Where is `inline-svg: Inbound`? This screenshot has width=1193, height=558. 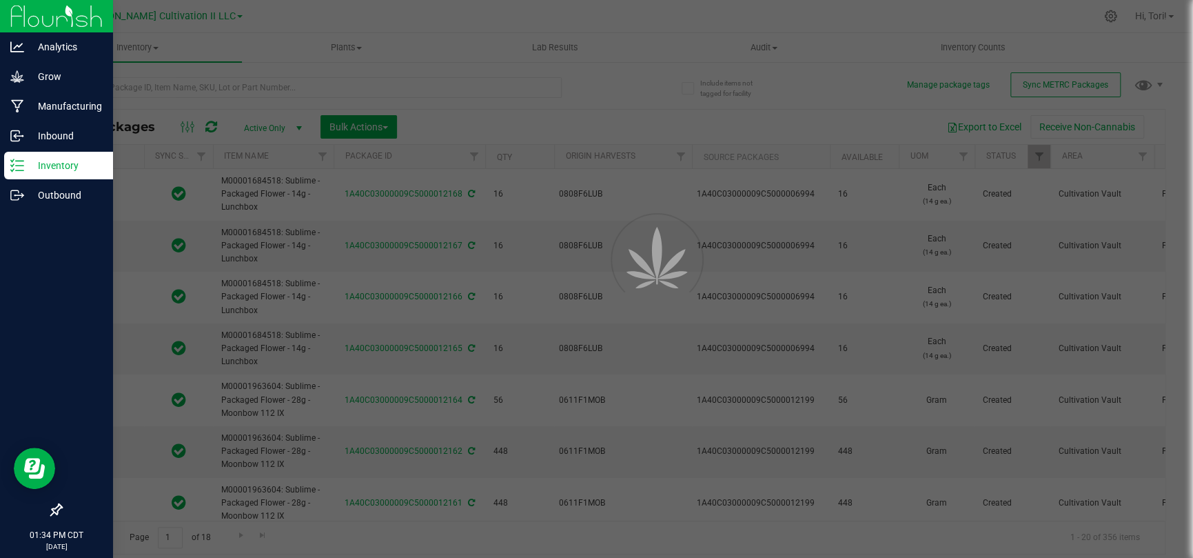 inline-svg: Inbound is located at coordinates (17, 136).